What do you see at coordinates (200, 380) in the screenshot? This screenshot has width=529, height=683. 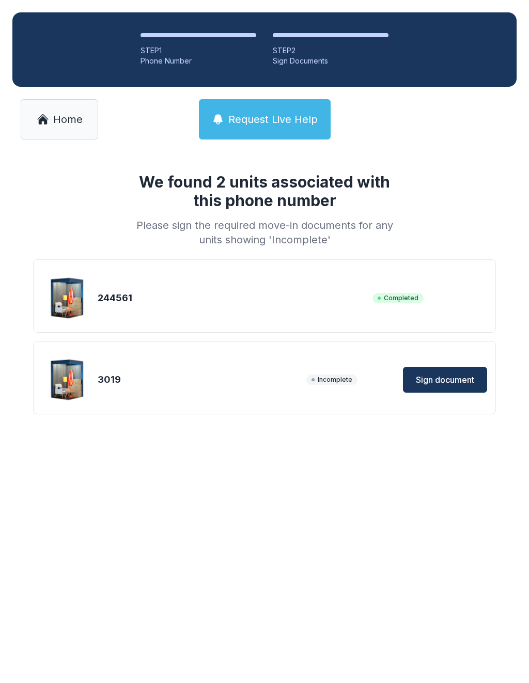 I see `div: 3019` at bounding box center [200, 380].